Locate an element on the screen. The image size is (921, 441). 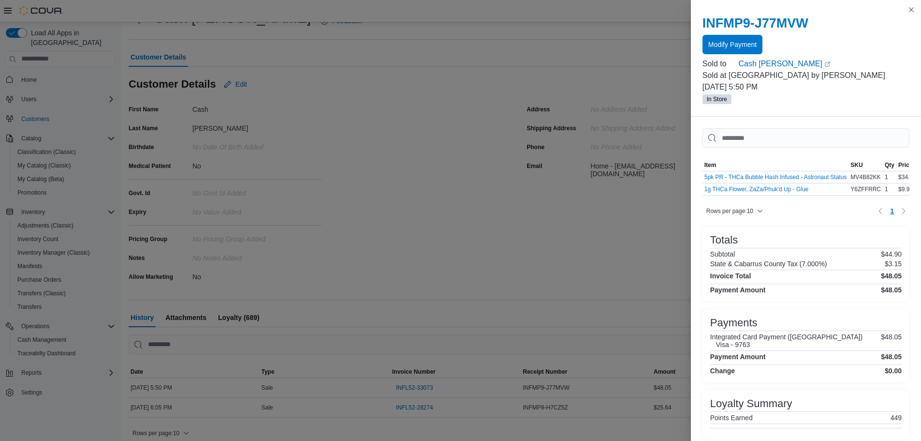
div: Sold to is located at coordinates (720, 64).